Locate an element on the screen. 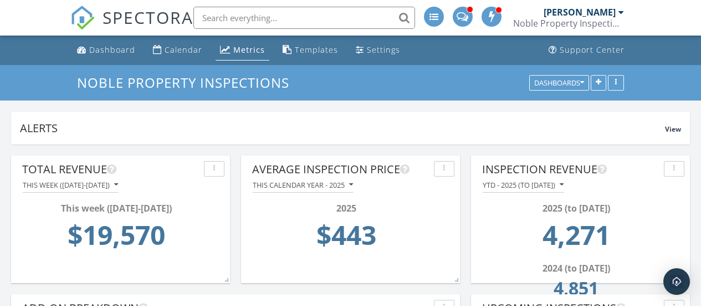  div: Open Intercom Messenger is located at coordinates (677, 281).